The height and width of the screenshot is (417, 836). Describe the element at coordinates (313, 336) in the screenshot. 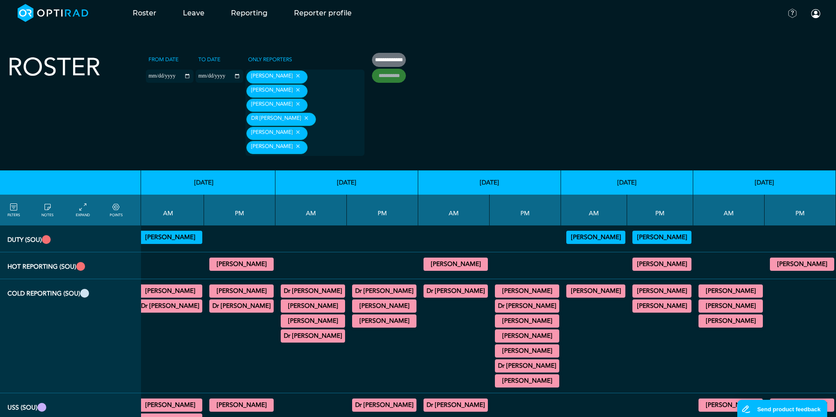

I see `div: General CT 11:00 - 12:00` at that location.